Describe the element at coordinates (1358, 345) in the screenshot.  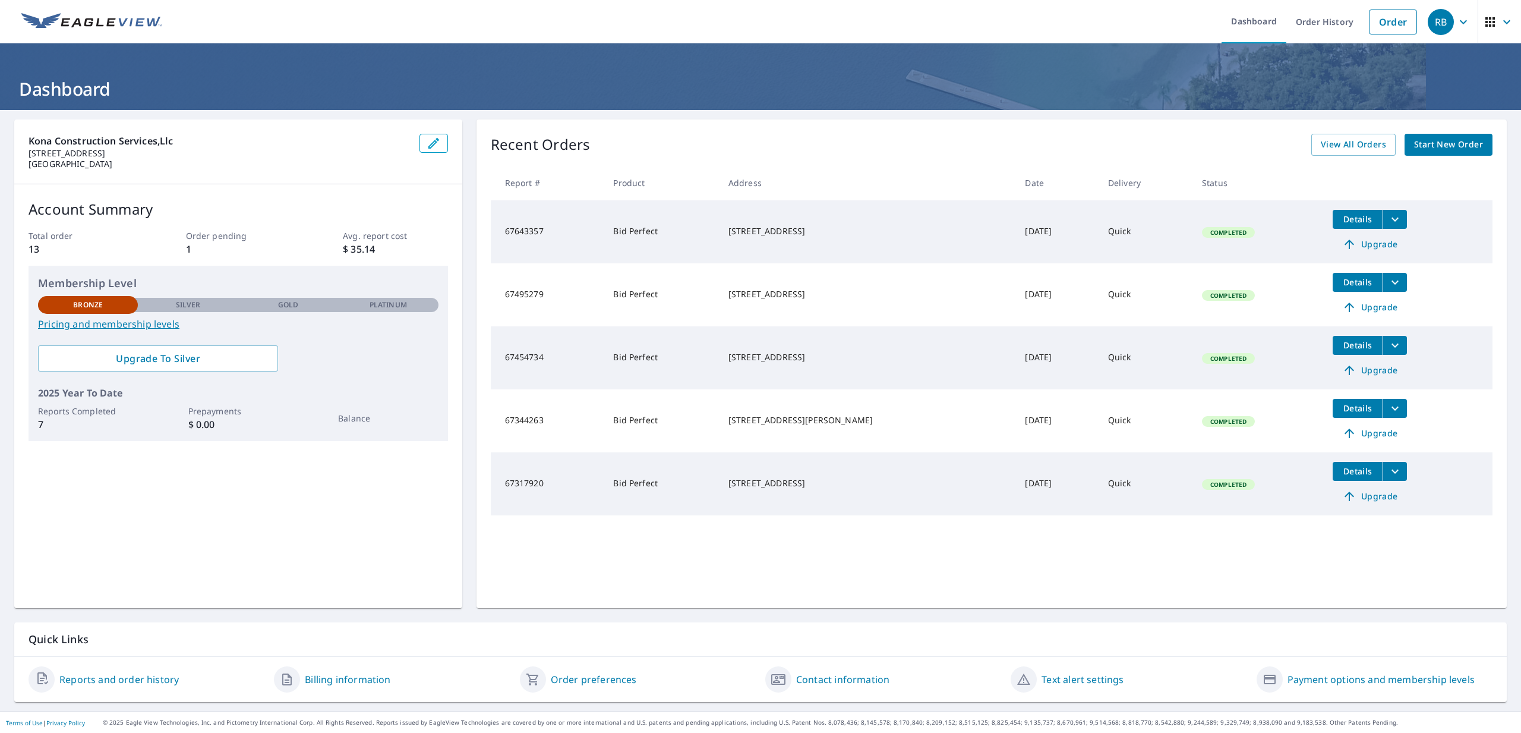
I see `button: detailsBtn-67454734` at that location.